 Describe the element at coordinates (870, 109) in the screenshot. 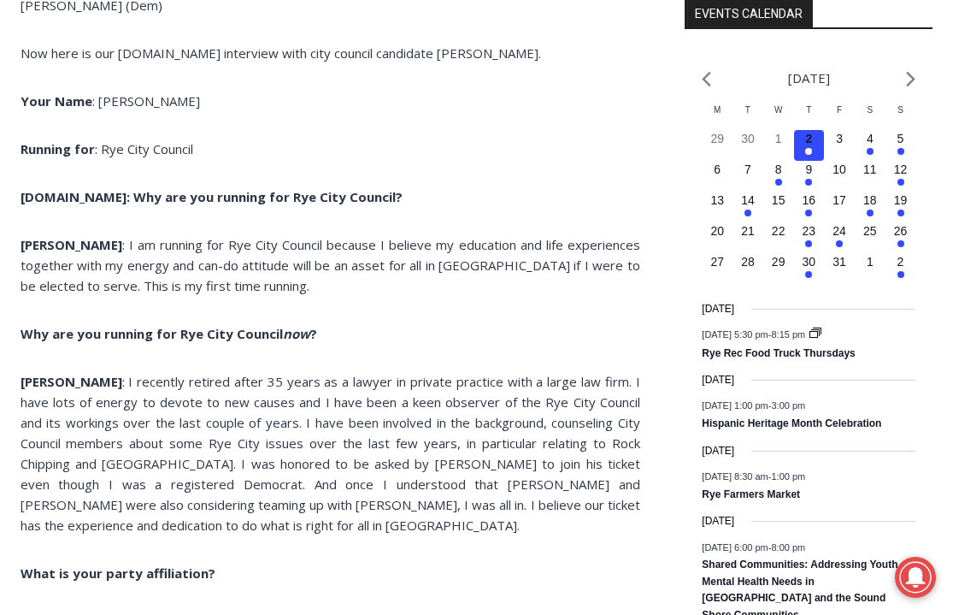

I see `span: S` at that location.